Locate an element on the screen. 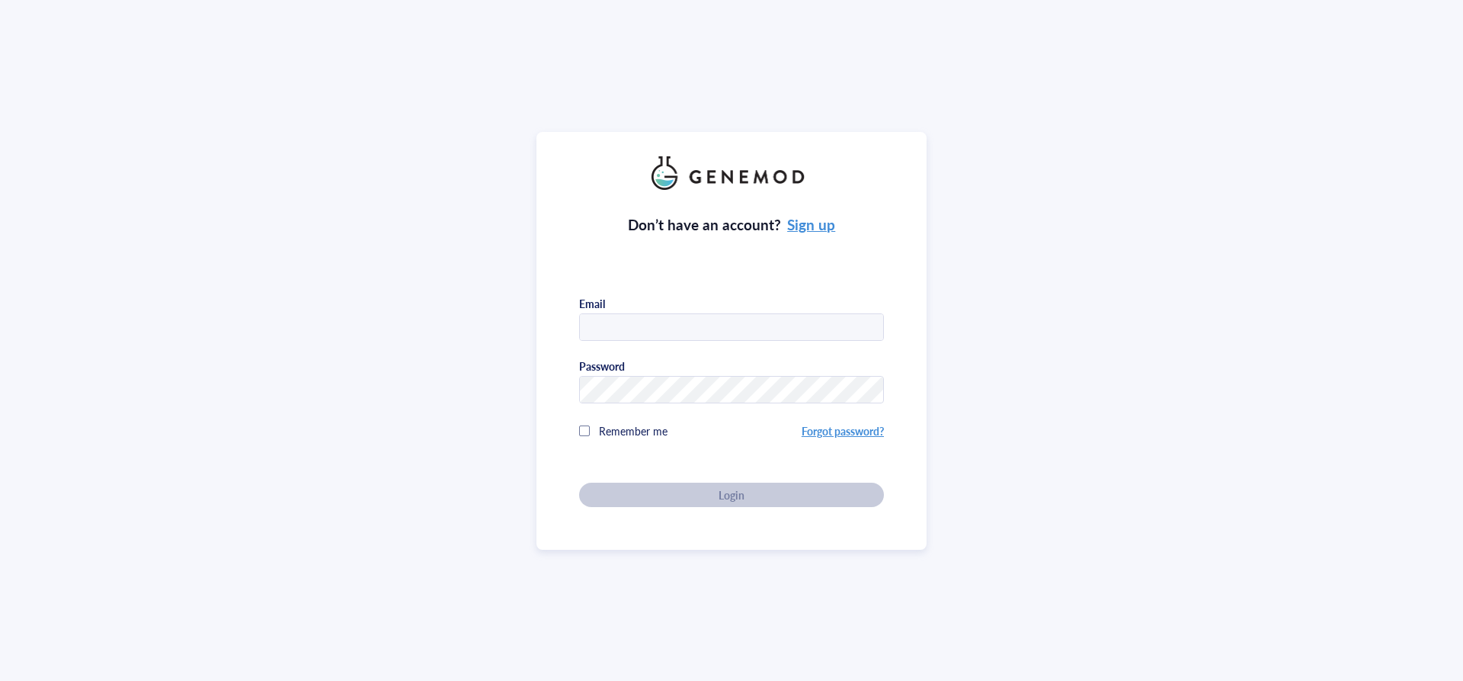 The height and width of the screenshot is (681, 1463). img: genemod_logo_light-BcqUzbGq.png is located at coordinates (732, 173).